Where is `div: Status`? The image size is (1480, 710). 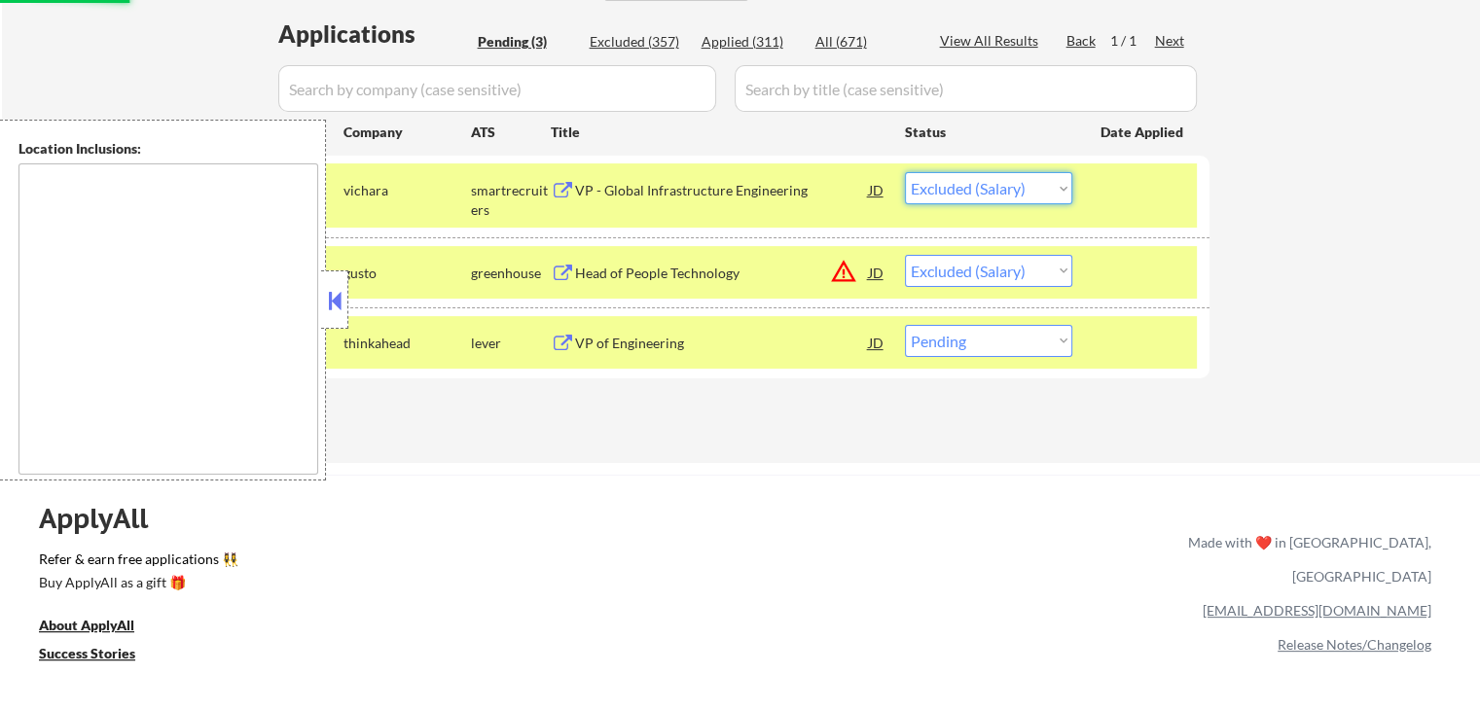
div: Status is located at coordinates (988, 131).